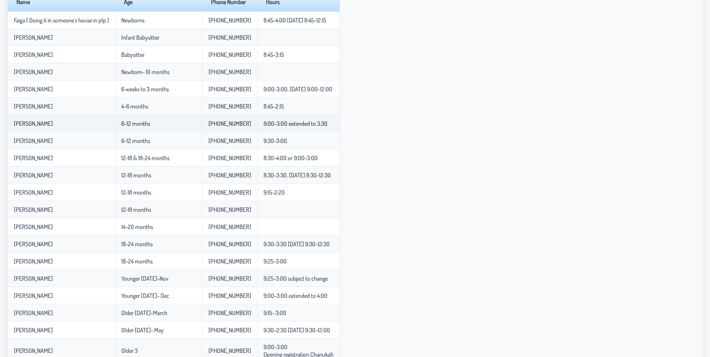 This screenshot has height=357, width=710. I want to click on p-celleditor: Faiga ( Doing it in someone's house in plp ), so click(61, 20).